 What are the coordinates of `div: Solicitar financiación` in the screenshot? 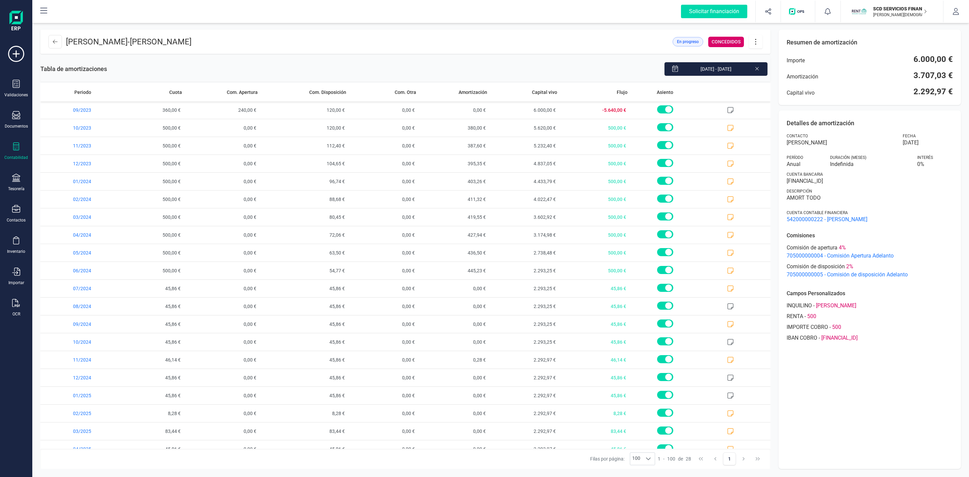 It's located at (714, 11).